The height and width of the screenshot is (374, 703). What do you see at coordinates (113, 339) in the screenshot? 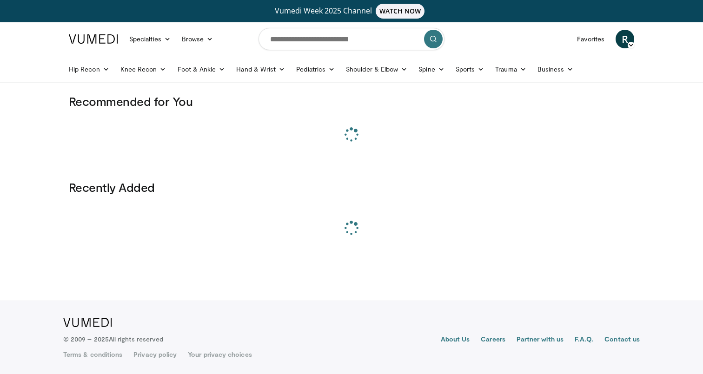
I see `p: © 2009 – 2025` at bounding box center [113, 339].